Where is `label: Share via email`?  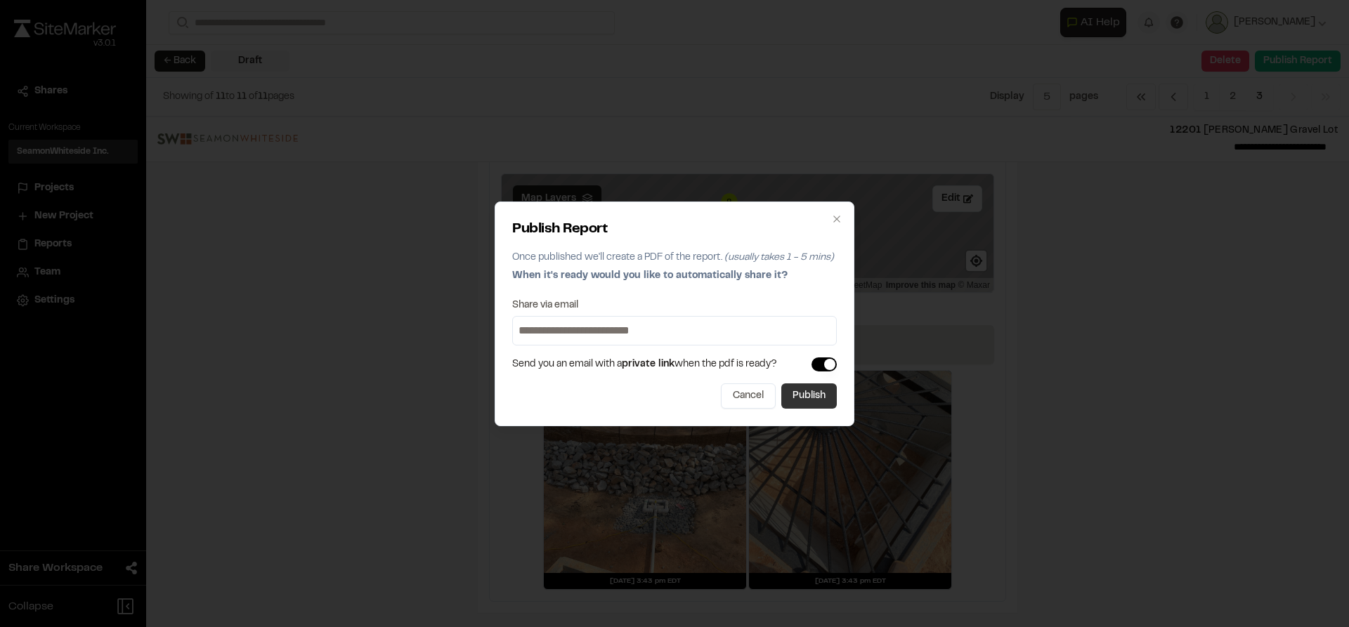
label: Share via email is located at coordinates (545, 306).